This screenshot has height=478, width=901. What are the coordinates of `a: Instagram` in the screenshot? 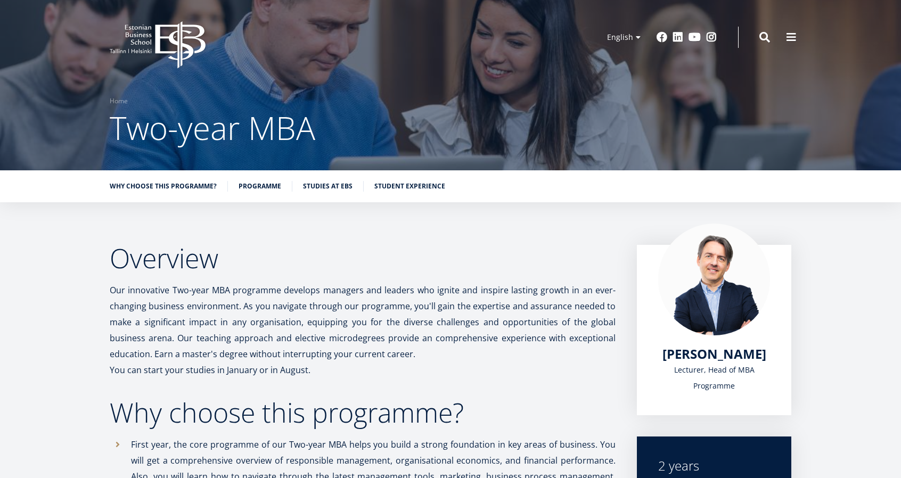 It's located at (711, 37).